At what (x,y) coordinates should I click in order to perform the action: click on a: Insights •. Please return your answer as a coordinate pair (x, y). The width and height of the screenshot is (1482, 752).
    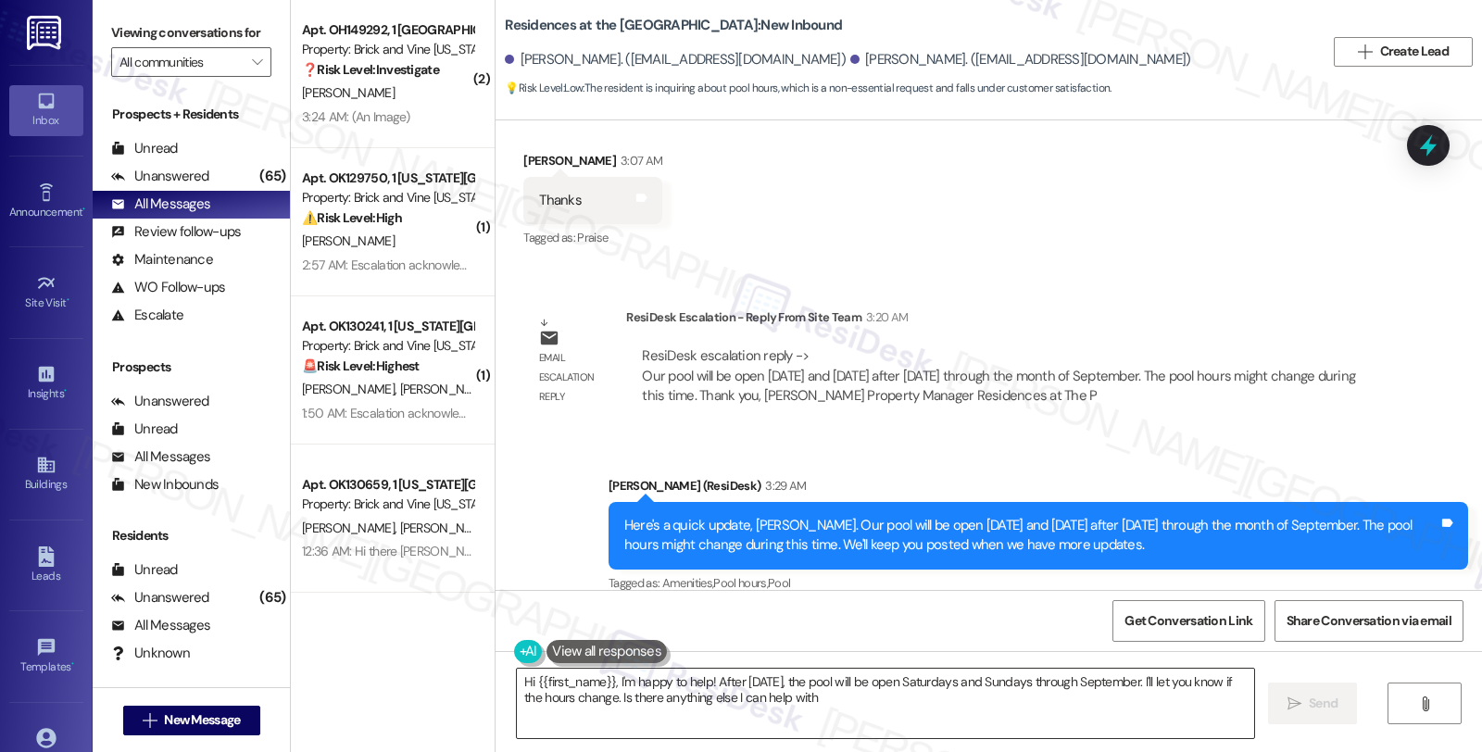
    Looking at the image, I should click on (46, 384).